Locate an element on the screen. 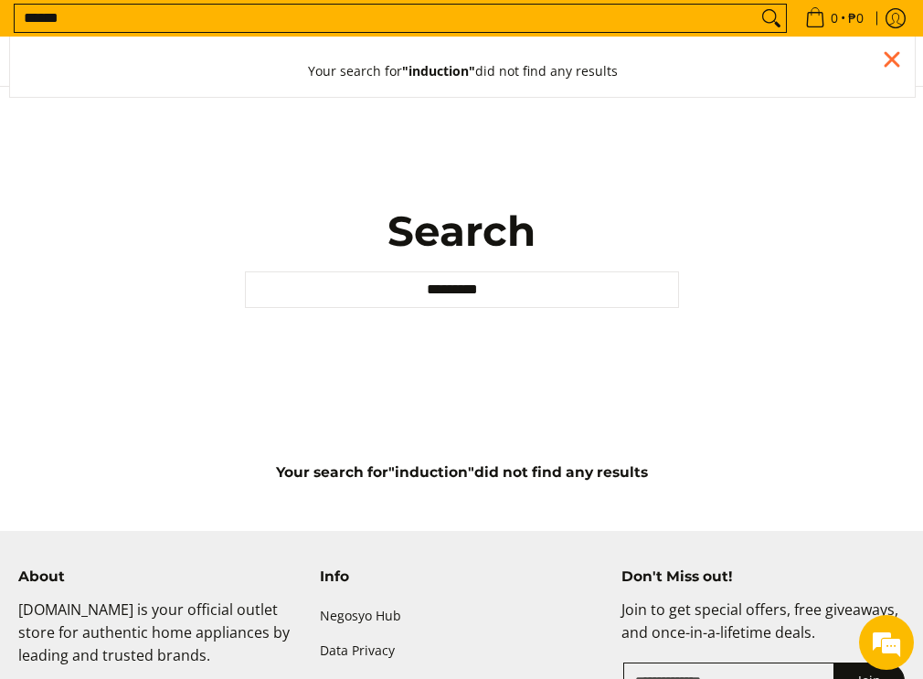  h5: Your search for did not find any results is located at coordinates (462, 472).